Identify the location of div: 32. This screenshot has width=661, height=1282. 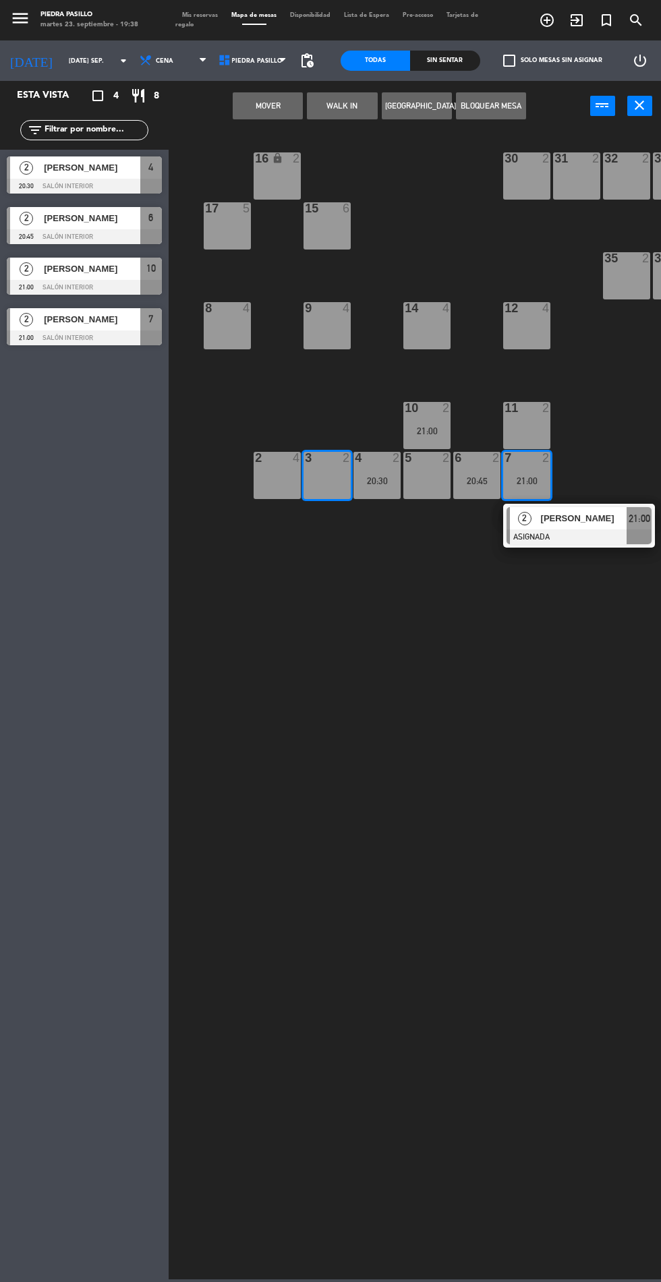
(604, 158).